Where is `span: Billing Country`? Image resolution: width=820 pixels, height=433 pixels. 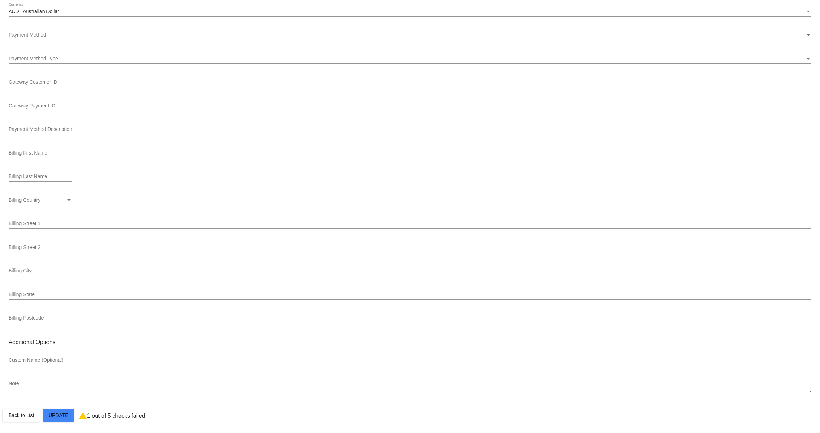 span: Billing Country is located at coordinates (24, 200).